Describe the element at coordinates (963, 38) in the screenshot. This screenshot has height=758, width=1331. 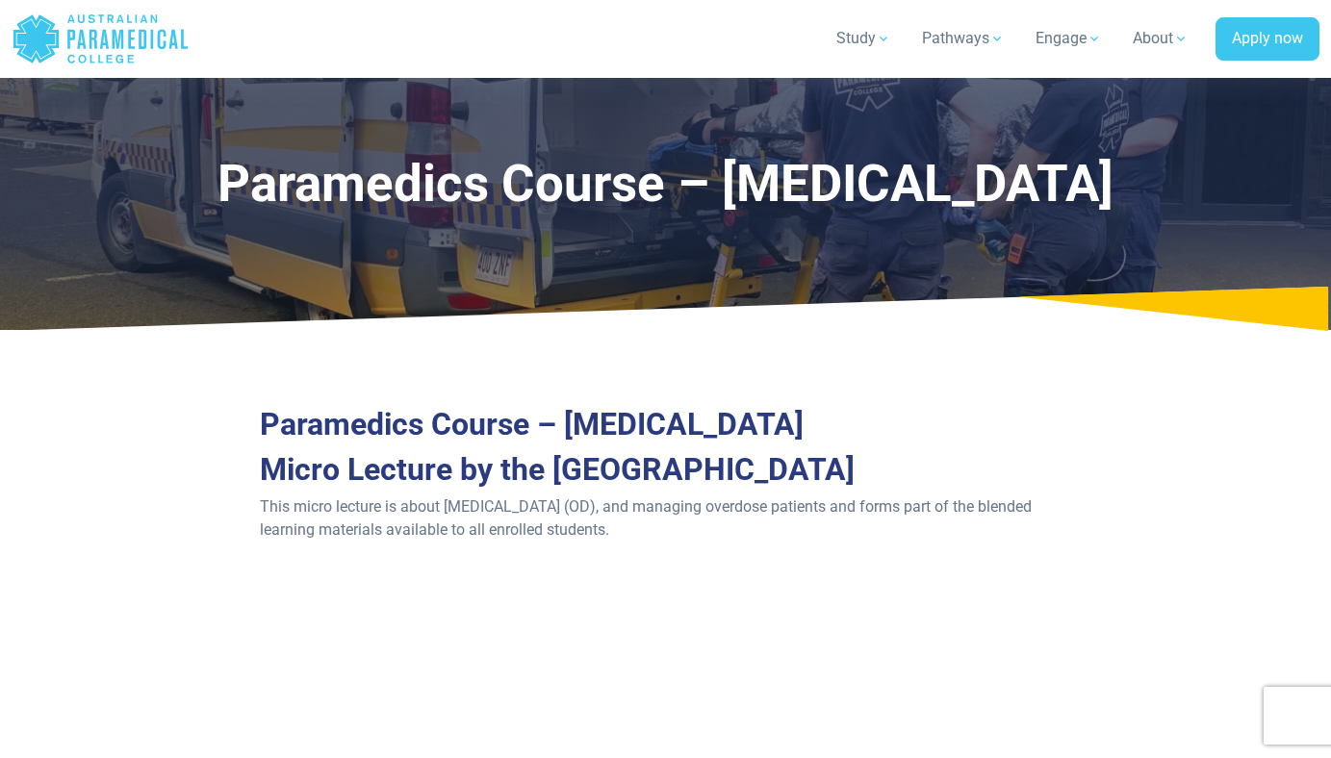
I see `a: Pathways` at that location.